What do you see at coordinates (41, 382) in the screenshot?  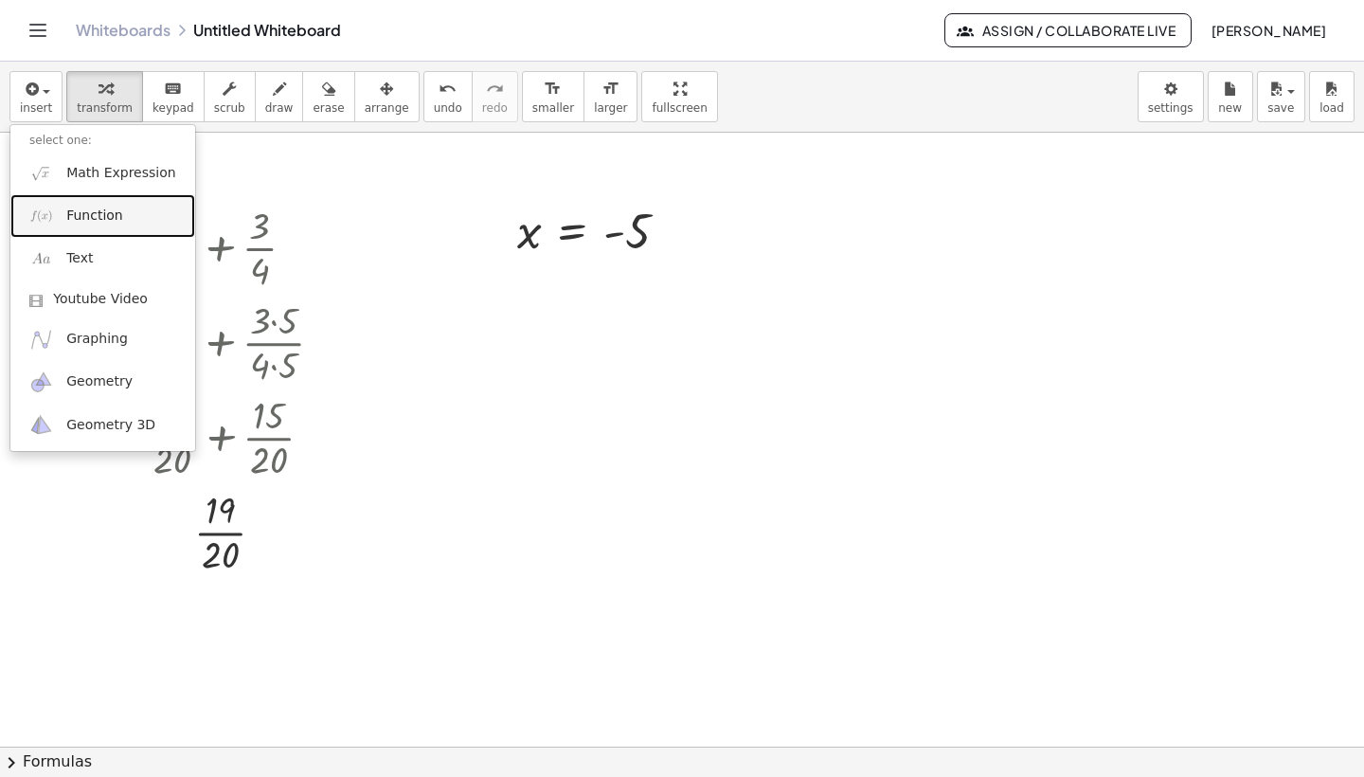 I see `img: ggb-geometry.svg` at bounding box center [41, 382].